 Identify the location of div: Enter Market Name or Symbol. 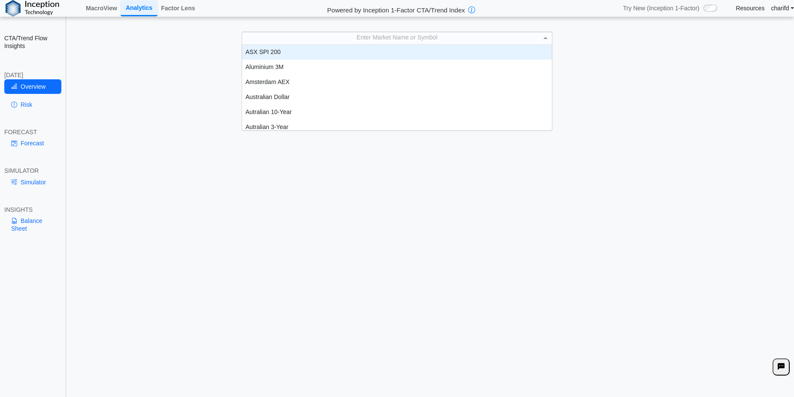
(397, 38).